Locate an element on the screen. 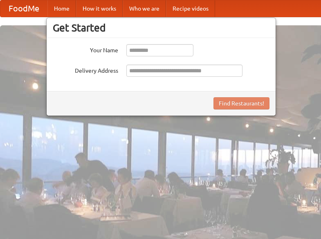 The height and width of the screenshot is (239, 321). a: Recipe videos is located at coordinates (190, 9).